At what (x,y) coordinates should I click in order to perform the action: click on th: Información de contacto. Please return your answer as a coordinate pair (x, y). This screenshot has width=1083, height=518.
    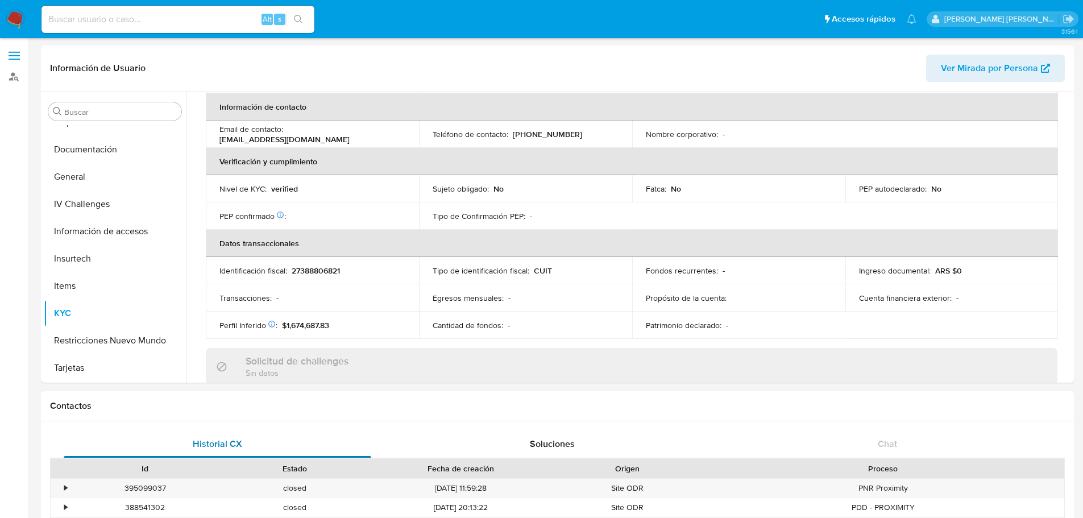
    Looking at the image, I should click on (632, 107).